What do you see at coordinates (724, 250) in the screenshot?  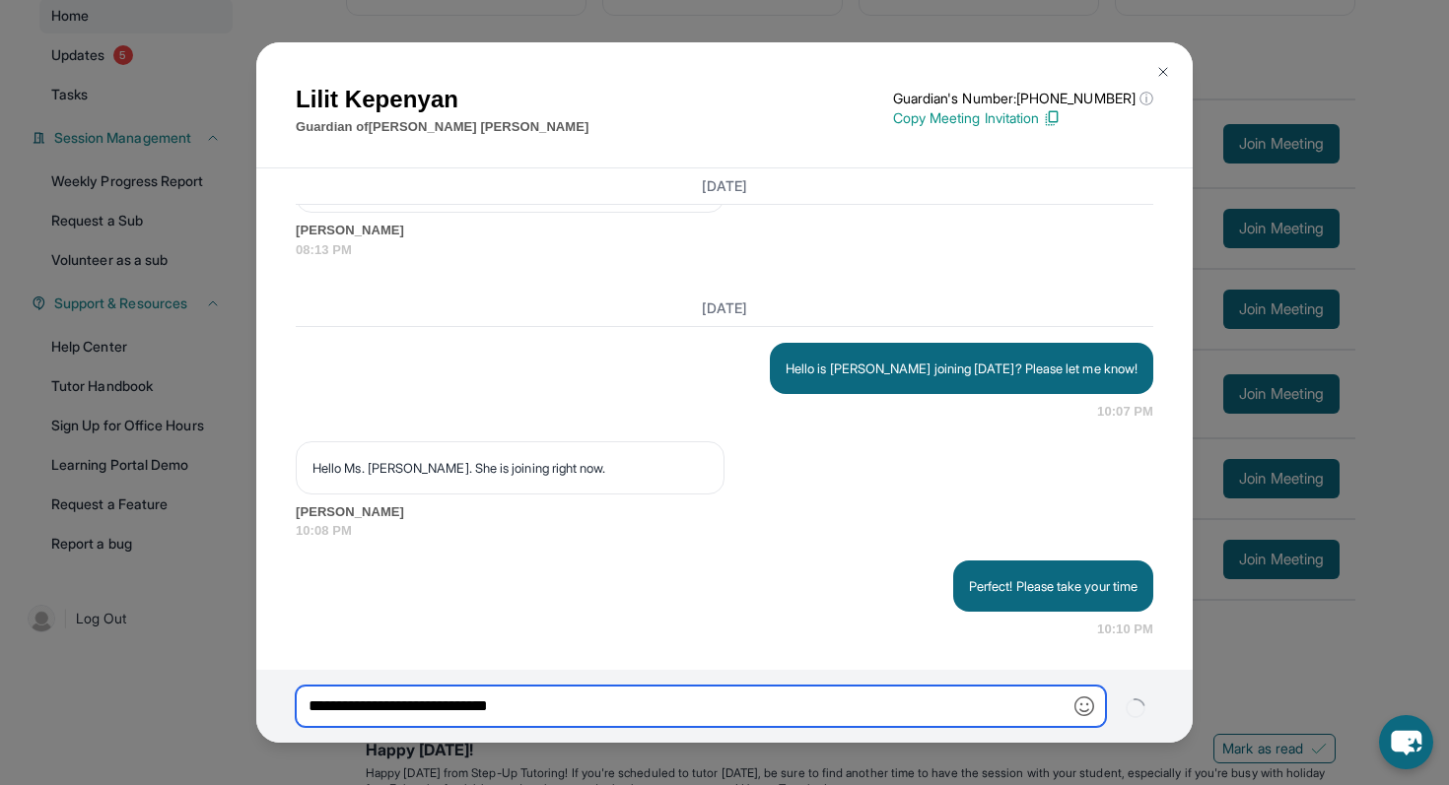 I see `span: 08:13 PM` at bounding box center [724, 250].